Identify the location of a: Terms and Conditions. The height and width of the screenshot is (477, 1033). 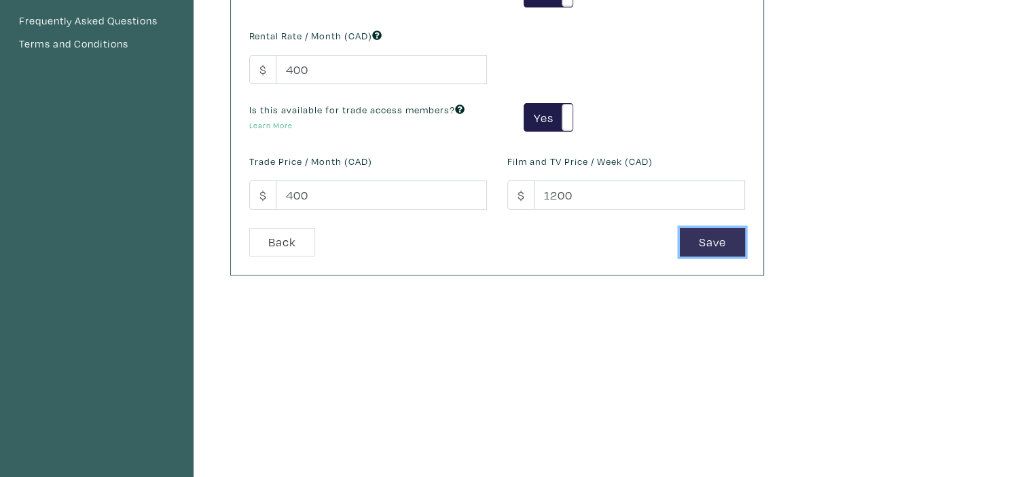
(96, 44).